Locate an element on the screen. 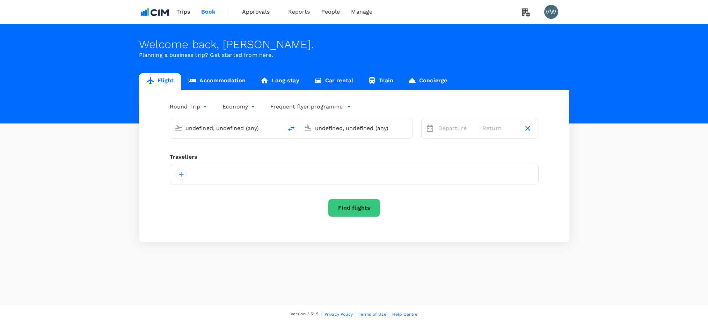  span: Trips is located at coordinates (183, 12).